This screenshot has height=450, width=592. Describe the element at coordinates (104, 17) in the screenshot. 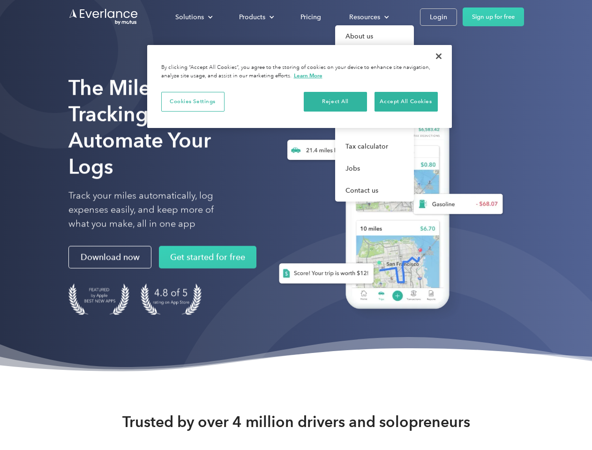

I see `a: Go to homepage` at that location.